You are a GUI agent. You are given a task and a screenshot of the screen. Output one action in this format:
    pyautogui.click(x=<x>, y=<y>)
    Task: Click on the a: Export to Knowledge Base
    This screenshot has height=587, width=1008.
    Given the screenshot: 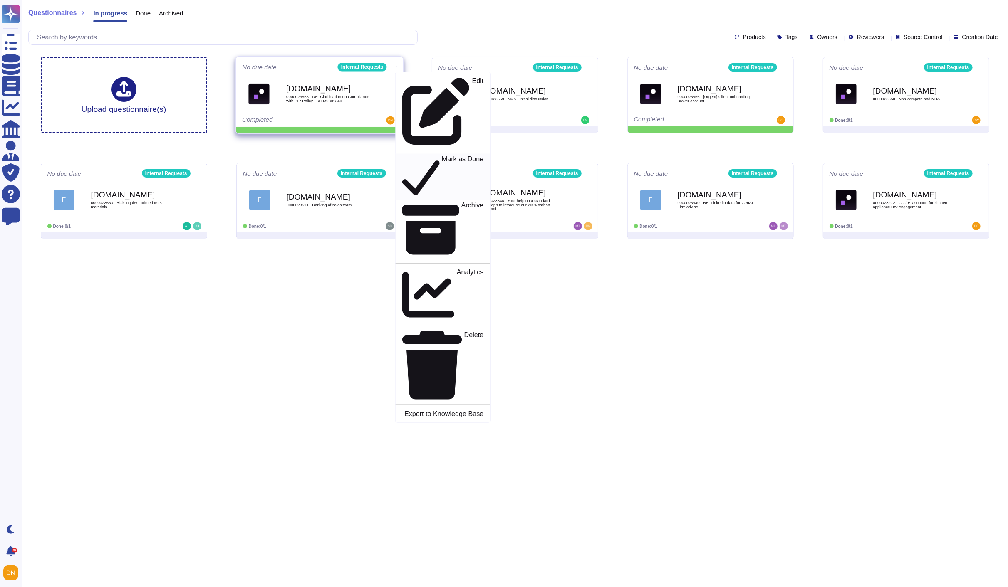 What is the action you would take?
    pyautogui.click(x=443, y=414)
    